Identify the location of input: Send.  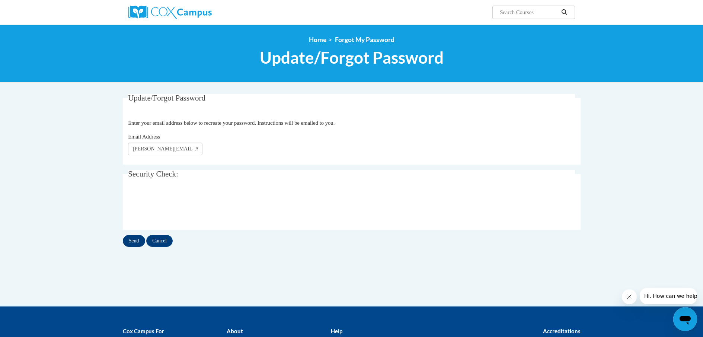
(134, 241).